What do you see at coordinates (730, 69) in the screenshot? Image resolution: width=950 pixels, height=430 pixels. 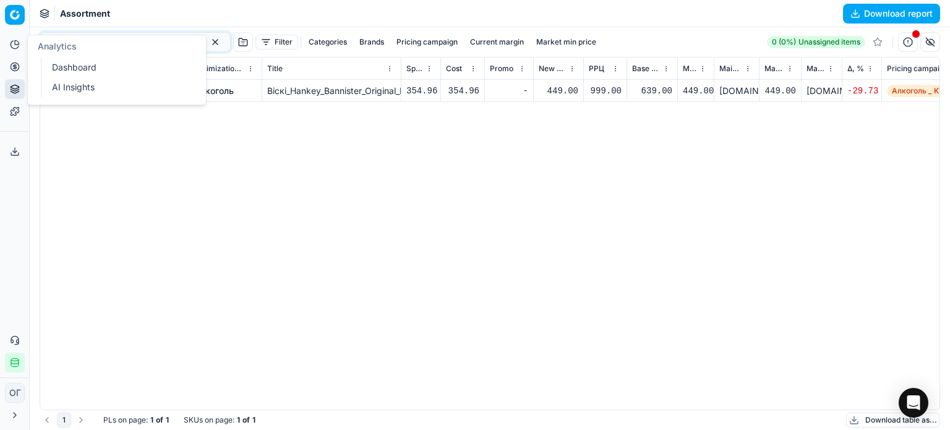 I see `span: Main CD min price competitor name` at bounding box center [730, 69].